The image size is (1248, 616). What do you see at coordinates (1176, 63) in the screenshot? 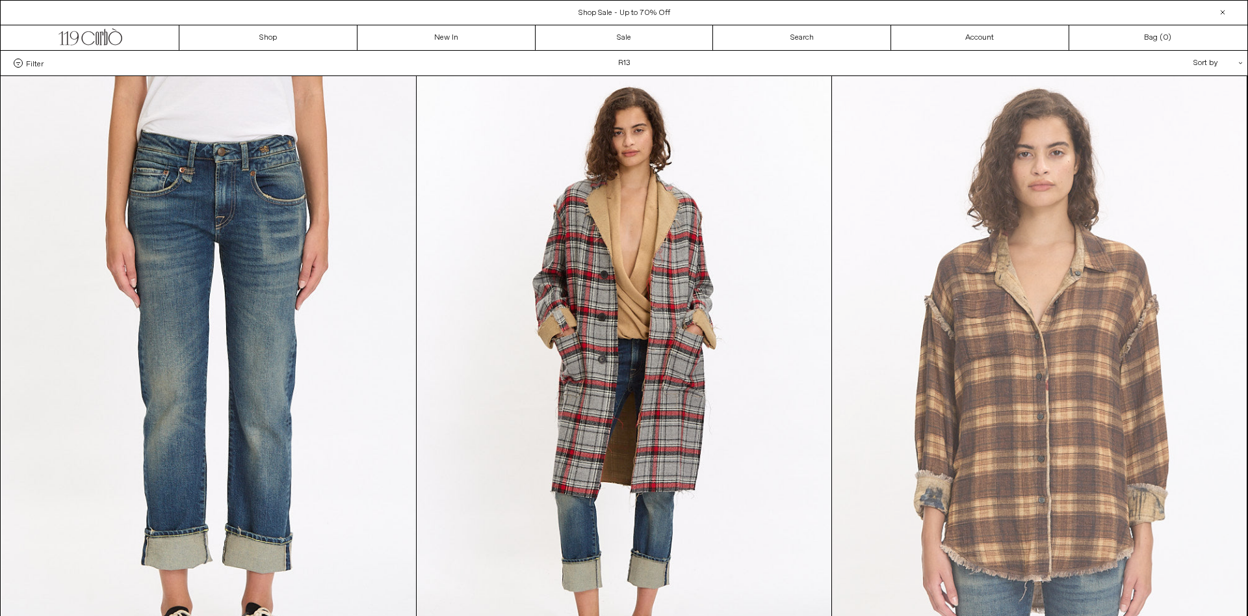
I see `div: Sort by` at bounding box center [1176, 63].